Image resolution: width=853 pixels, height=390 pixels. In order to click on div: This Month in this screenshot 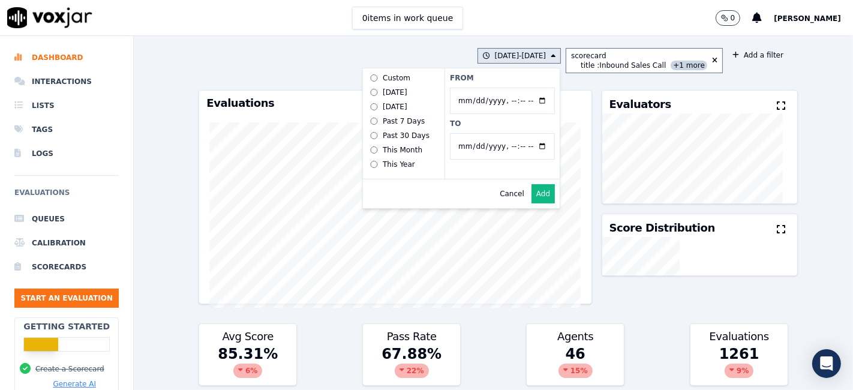, I will do `click(402, 150)`.